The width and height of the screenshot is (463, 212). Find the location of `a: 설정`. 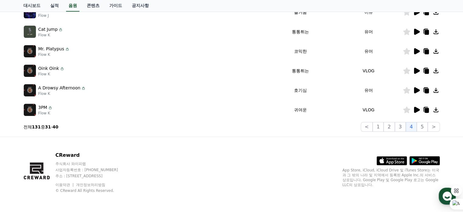

a: 설정 is located at coordinates (98, 169).